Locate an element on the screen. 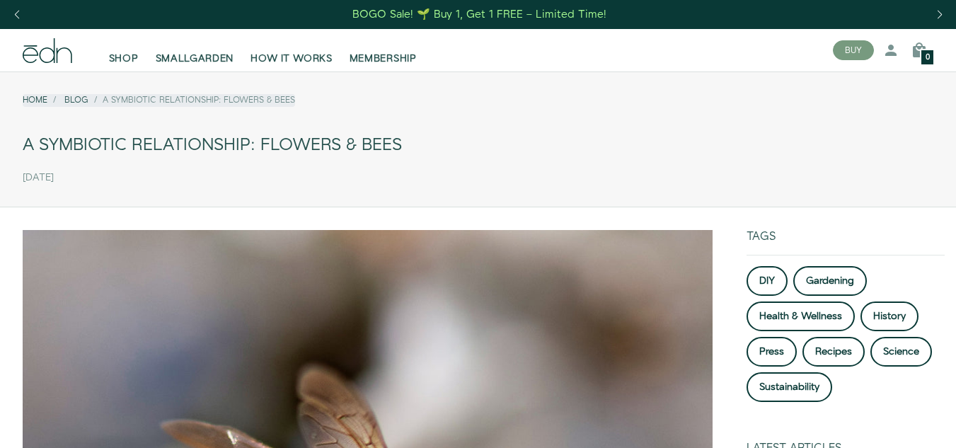  span: HOW IT WORKS is located at coordinates (291, 59).